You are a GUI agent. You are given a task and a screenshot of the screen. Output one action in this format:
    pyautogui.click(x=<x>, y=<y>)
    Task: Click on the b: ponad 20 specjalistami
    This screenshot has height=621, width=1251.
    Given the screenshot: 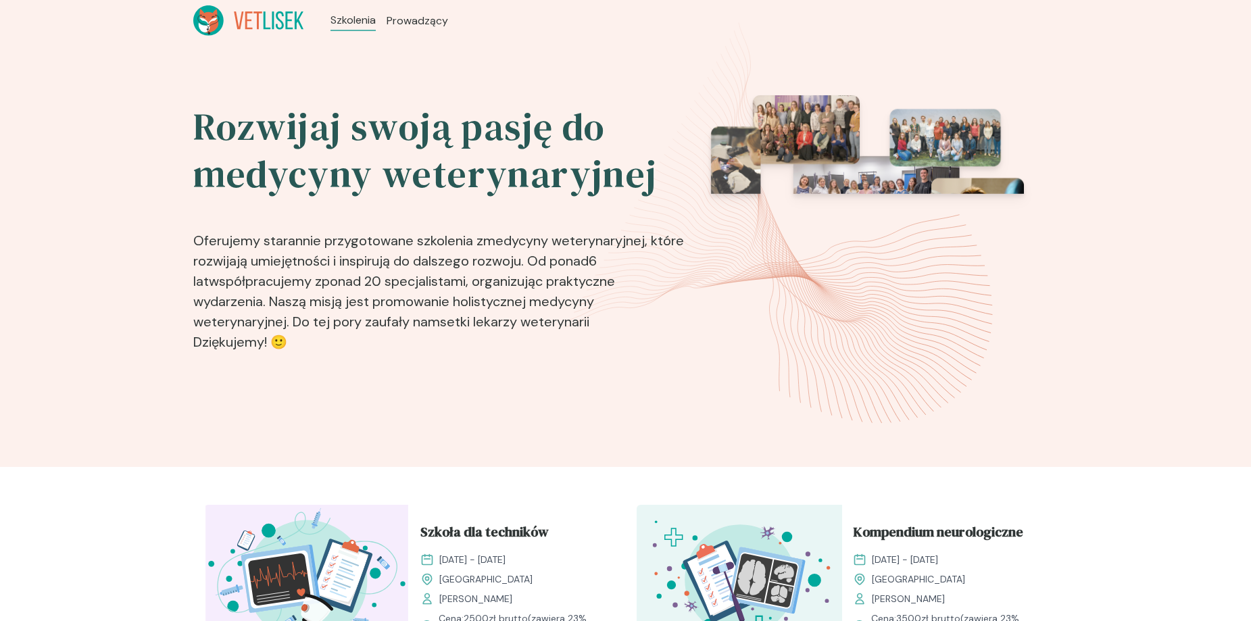 What is the action you would take?
    pyautogui.click(x=393, y=281)
    